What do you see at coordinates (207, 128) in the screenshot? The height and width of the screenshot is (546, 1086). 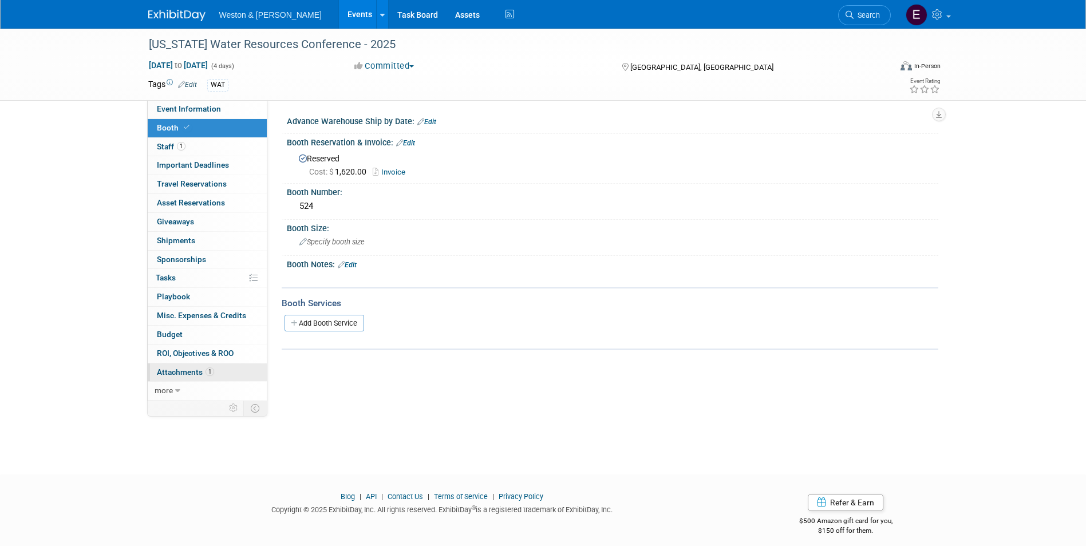 I see `a: Booth` at bounding box center [207, 128].